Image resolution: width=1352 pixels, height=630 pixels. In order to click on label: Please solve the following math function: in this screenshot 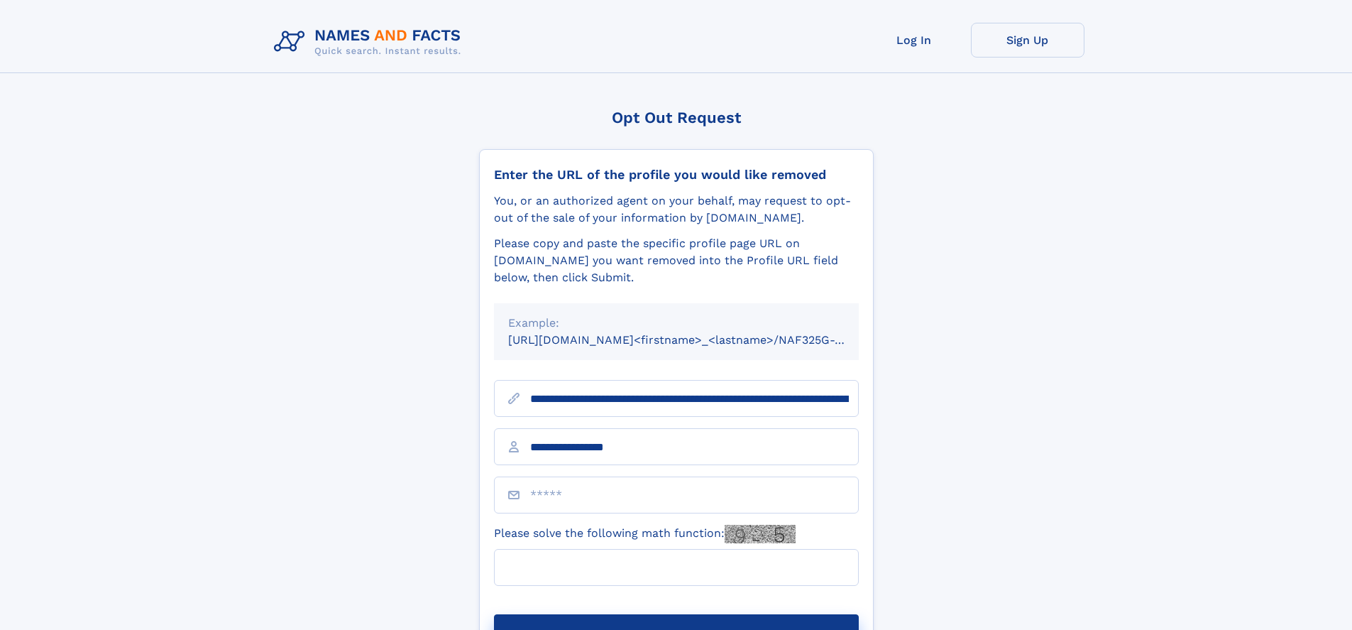, I will do `click(645, 534)`.